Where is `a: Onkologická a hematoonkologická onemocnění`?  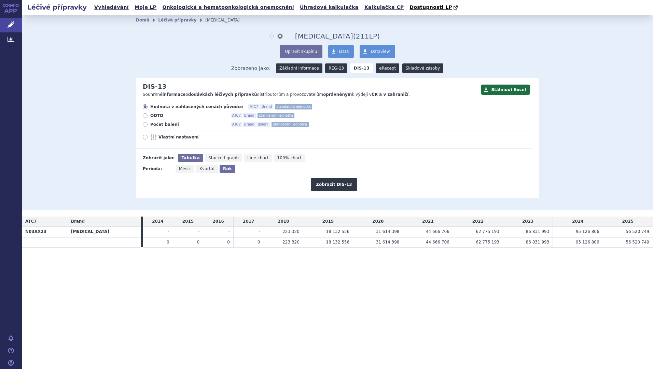
a: Onkologická a hematoonkologická onemocnění is located at coordinates (228, 7).